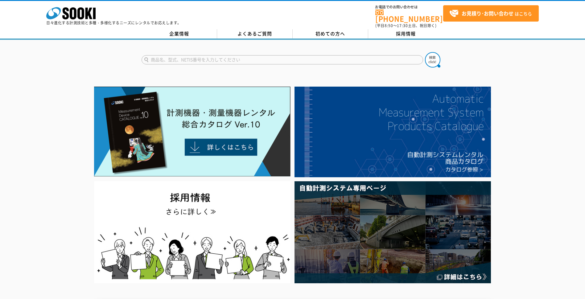 The image size is (585, 299). I want to click on span: お電話でのお問い合わせは, so click(409, 7).